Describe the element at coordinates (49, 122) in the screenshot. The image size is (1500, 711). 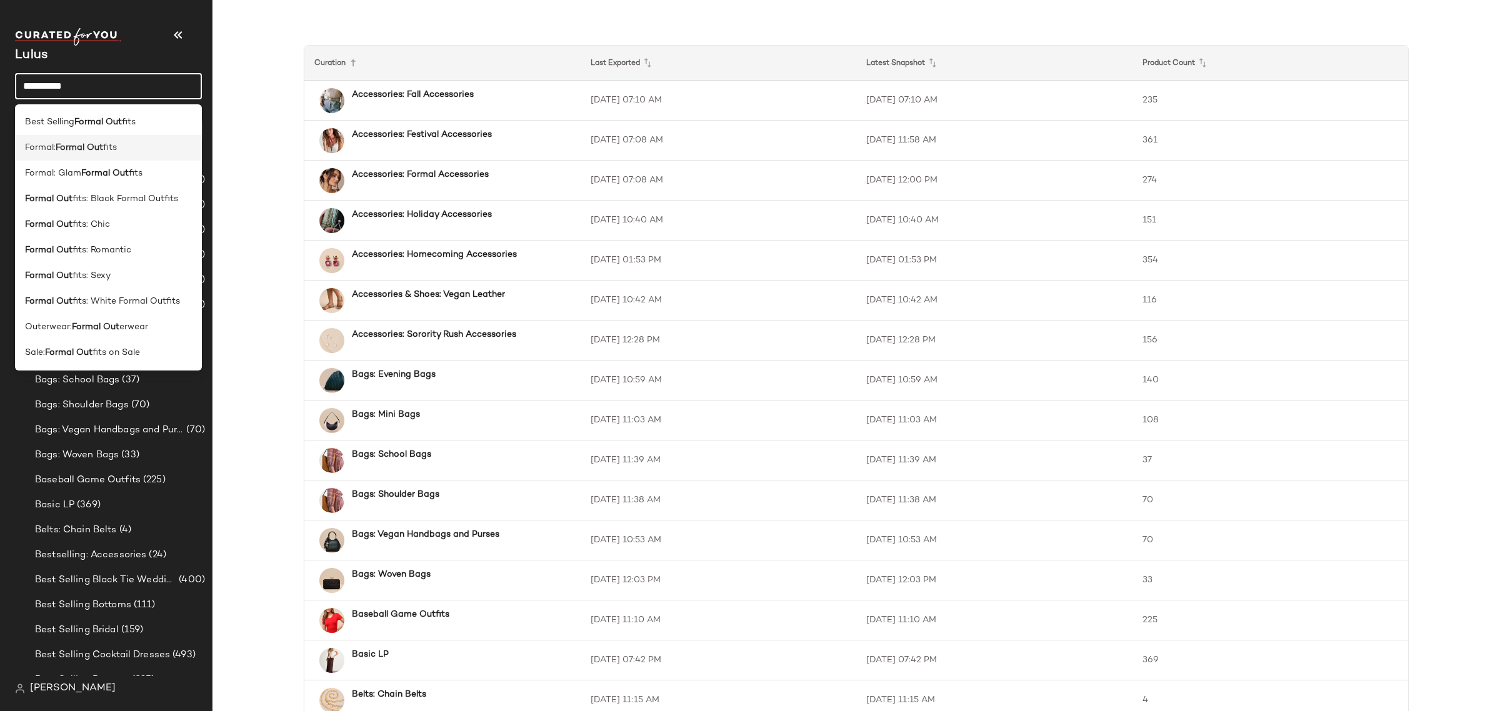
I see `span: Best Selling` at that location.